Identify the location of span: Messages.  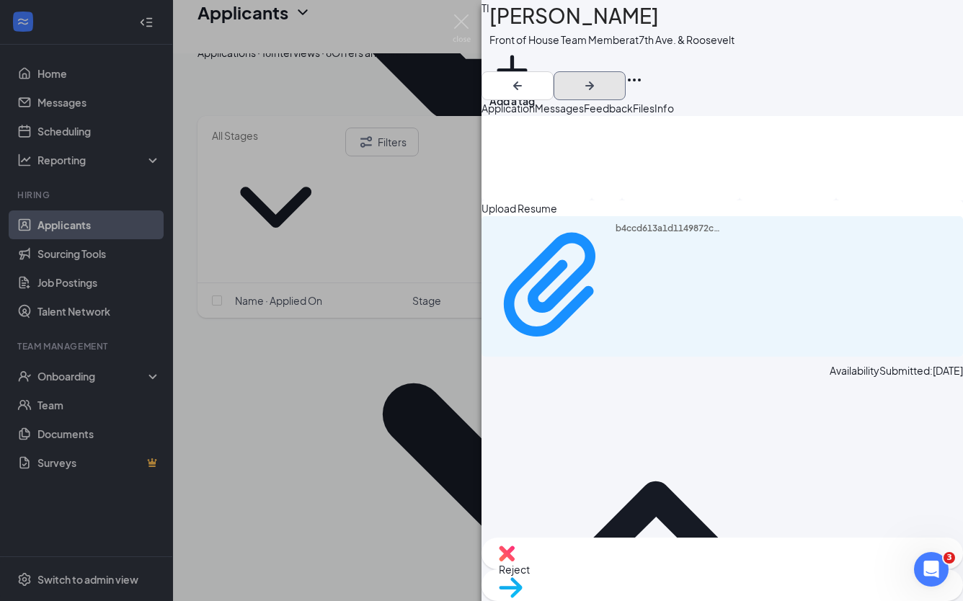
(559, 108).